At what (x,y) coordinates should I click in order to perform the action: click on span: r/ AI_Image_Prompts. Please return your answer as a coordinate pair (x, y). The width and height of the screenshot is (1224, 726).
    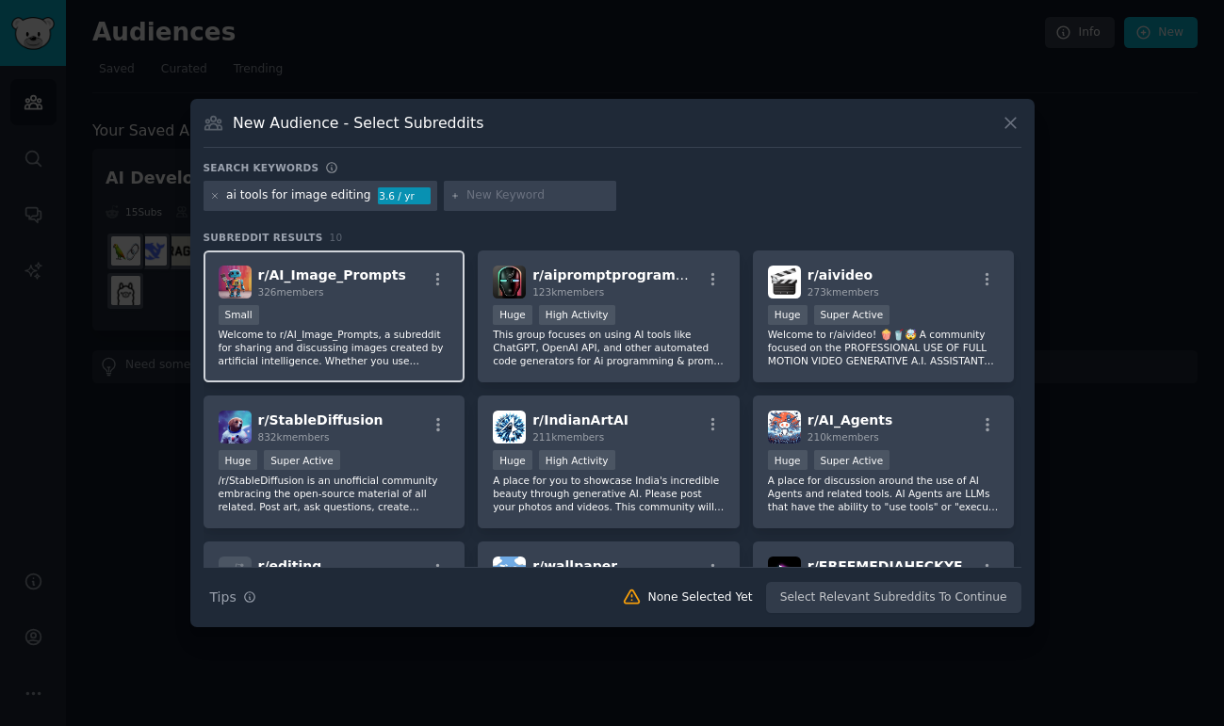
    Looking at the image, I should click on (332, 275).